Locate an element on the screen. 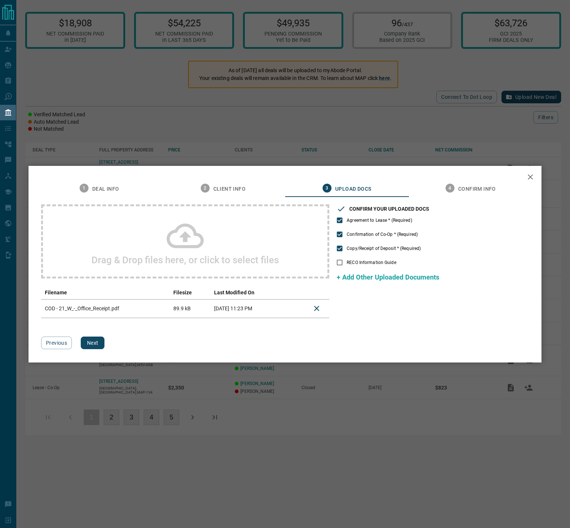 The image size is (570, 528). text: 1 is located at coordinates (84, 188).